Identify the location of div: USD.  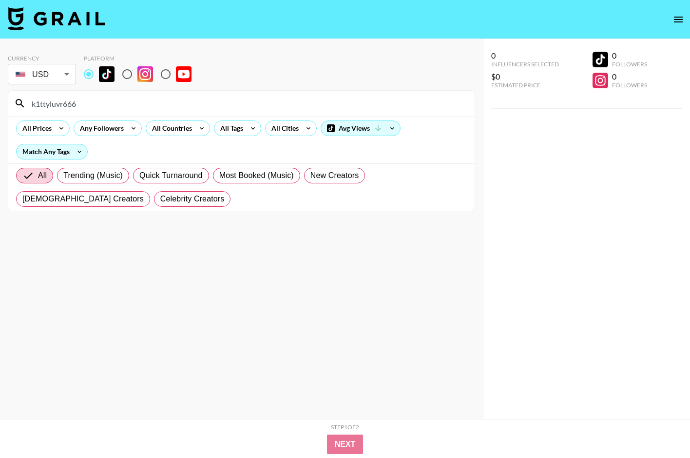
(42, 74).